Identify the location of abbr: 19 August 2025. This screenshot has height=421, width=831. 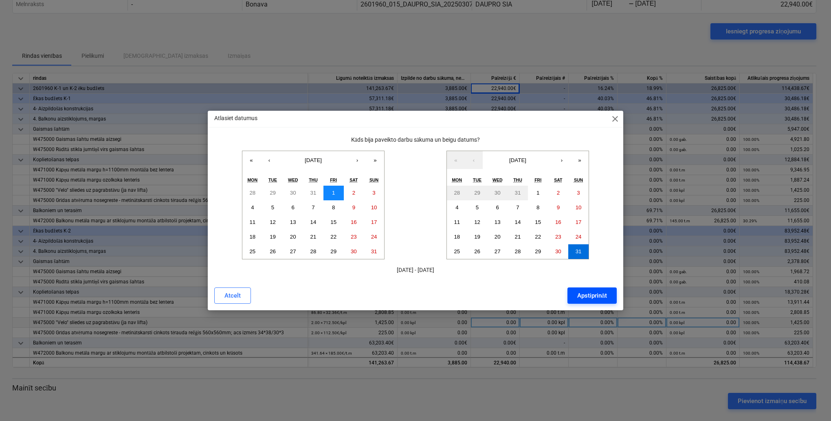
(477, 237).